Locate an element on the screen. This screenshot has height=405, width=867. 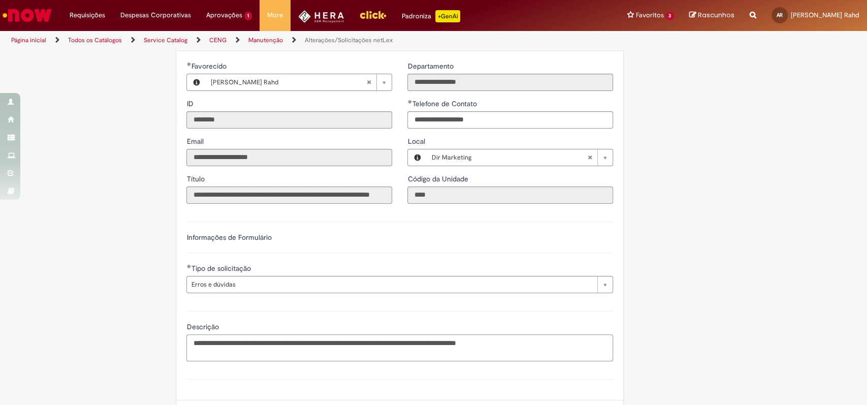
label: Somente leitura - Email is located at coordinates (195, 141).